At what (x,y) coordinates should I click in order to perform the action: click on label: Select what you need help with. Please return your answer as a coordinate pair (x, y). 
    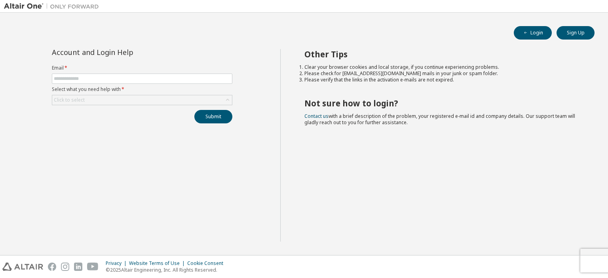
    Looking at the image, I should click on (142, 89).